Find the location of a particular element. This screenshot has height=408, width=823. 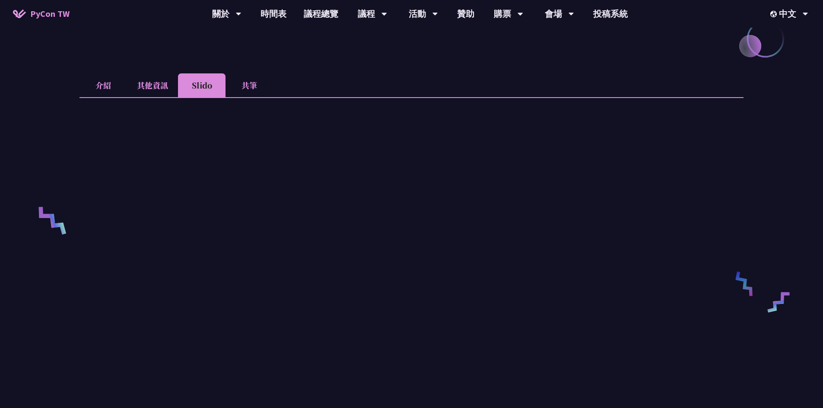

img: Home icon of PyCon TW 2025 is located at coordinates (19, 14).